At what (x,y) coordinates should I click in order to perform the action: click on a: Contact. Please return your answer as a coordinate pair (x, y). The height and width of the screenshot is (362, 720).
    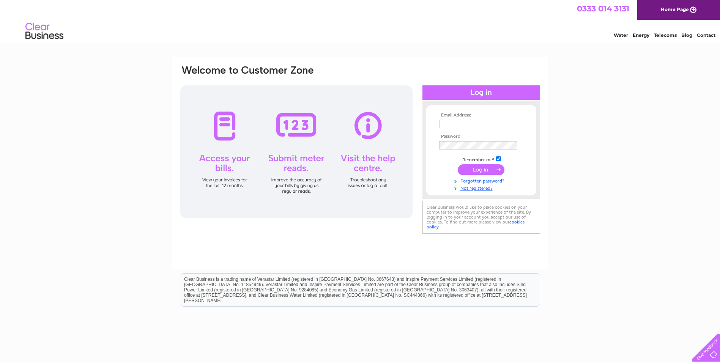
    Looking at the image, I should click on (706, 35).